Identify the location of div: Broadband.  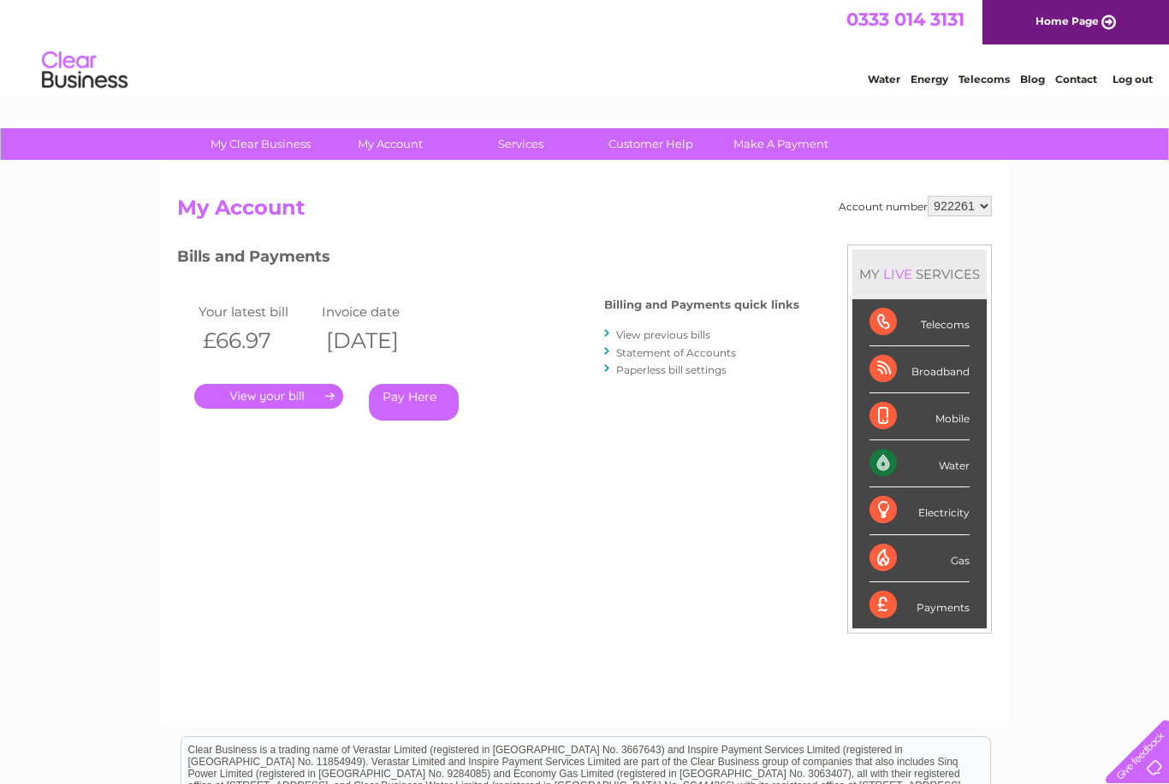
(919, 370).